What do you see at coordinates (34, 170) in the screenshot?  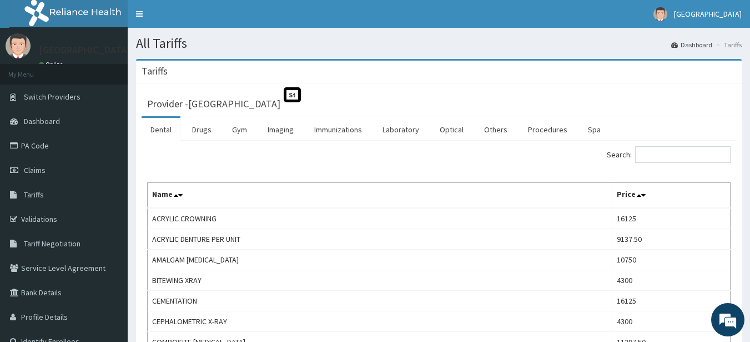 I see `span: Claims` at bounding box center [34, 170].